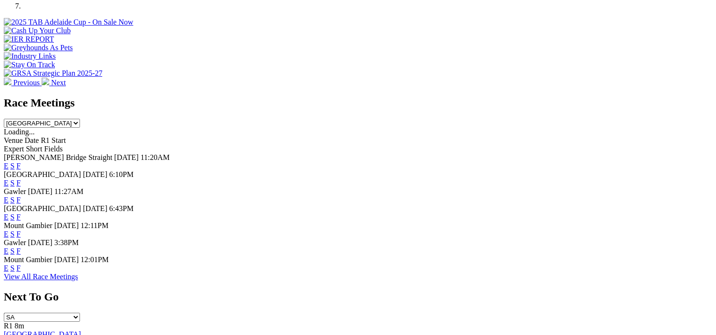  I want to click on span: R1 Start, so click(53, 140).